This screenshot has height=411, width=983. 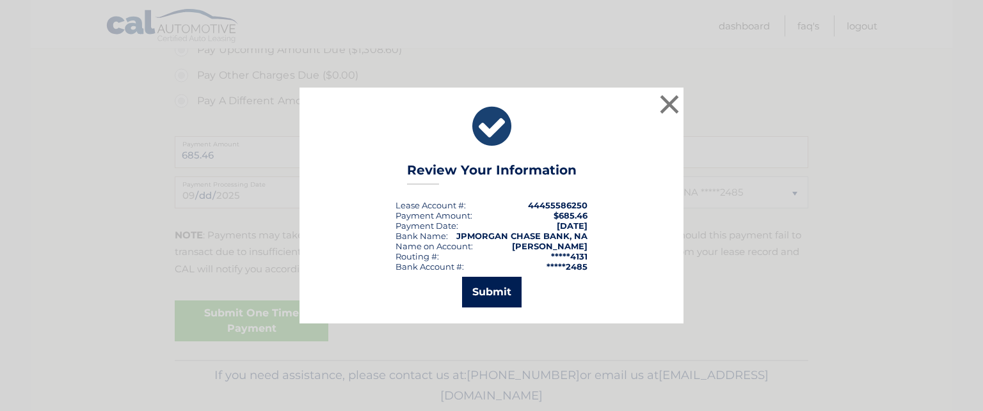 What do you see at coordinates (521, 236) in the screenshot?
I see `strong: JPMORGAN CHASE BANK, NA` at bounding box center [521, 236].